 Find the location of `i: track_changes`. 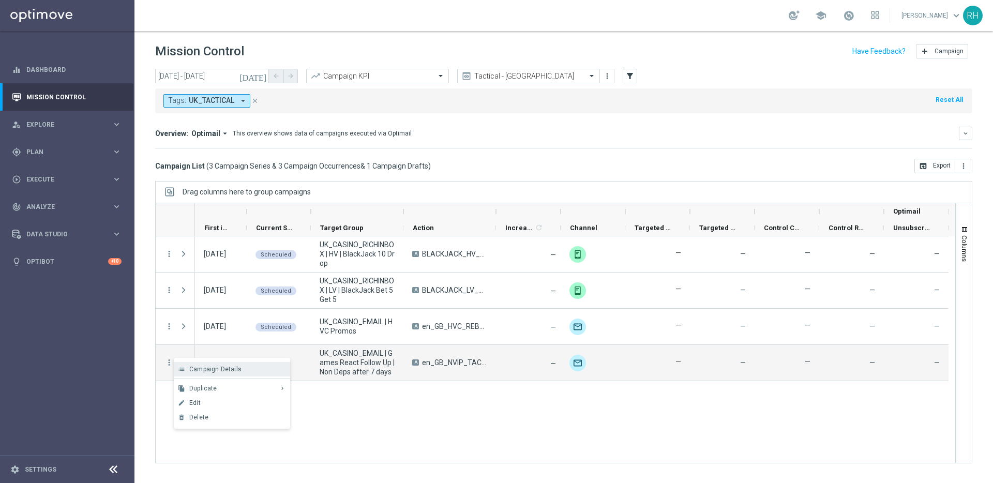

i: track_changes is located at coordinates (17, 207).